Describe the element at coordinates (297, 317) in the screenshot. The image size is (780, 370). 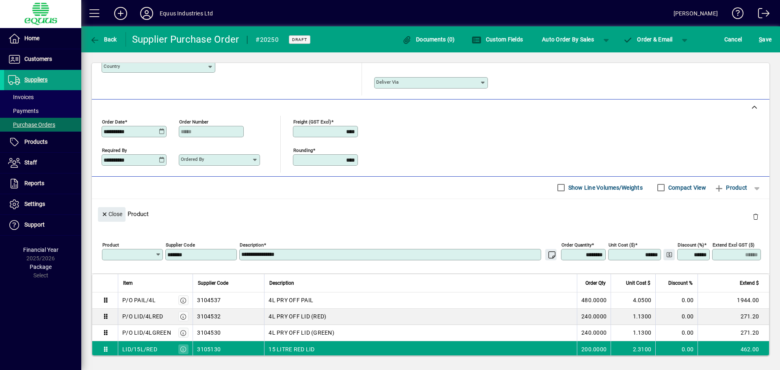
I see `span: 4L PRY OFF LID (RED)` at that location.